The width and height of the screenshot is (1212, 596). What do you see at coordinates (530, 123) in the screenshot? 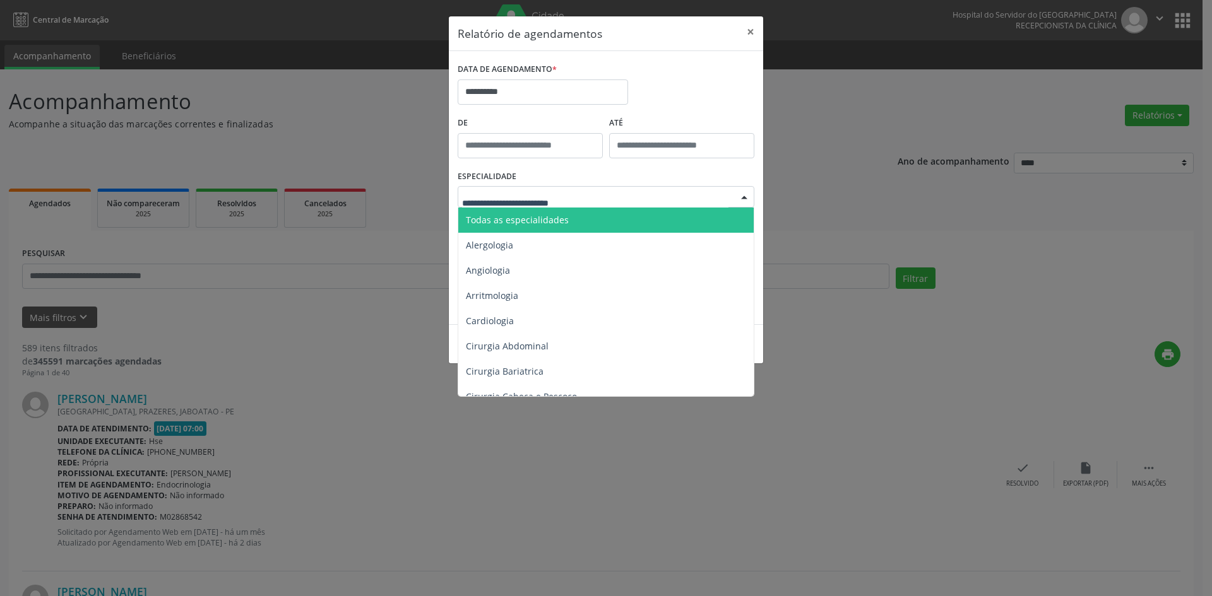
I see `label: De` at bounding box center [530, 123].